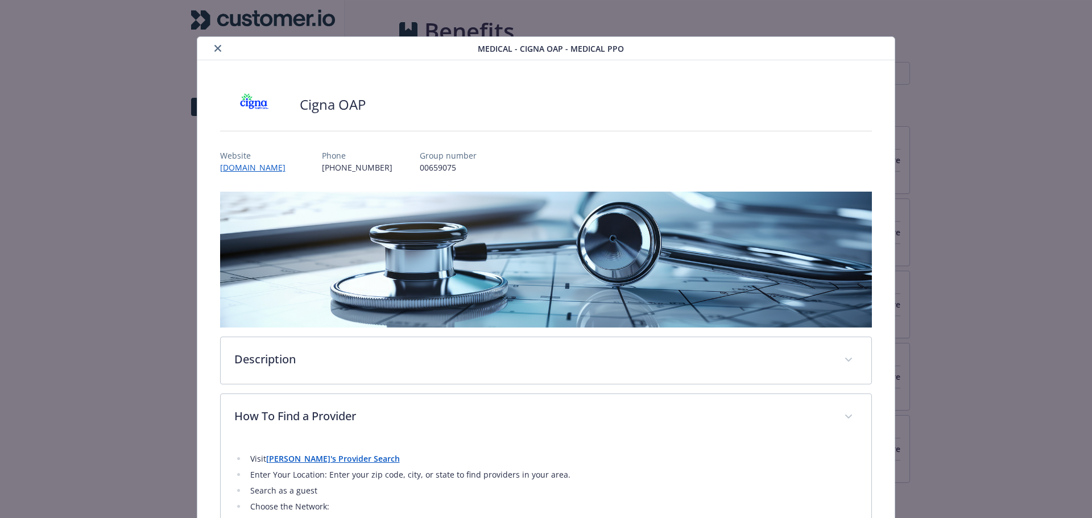  Describe the element at coordinates (533, 417) in the screenshot. I see `p: How To Find a Provider` at that location.